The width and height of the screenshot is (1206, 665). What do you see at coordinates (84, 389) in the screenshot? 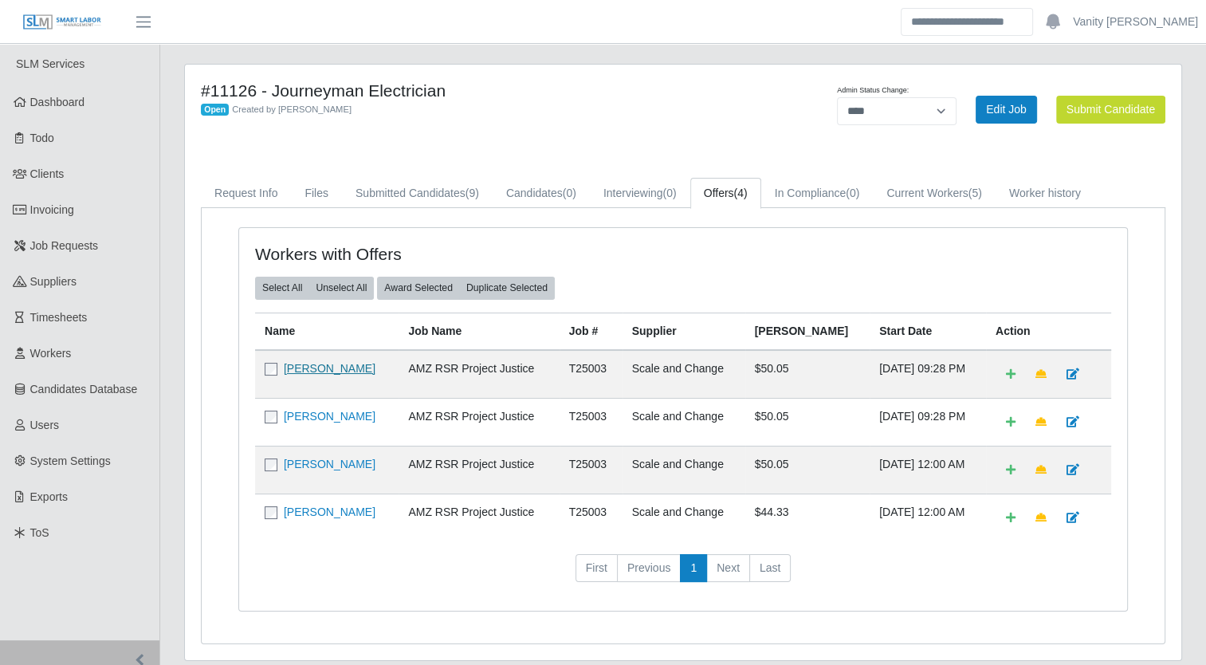
I see `span: Candidates Database` at bounding box center [84, 389].